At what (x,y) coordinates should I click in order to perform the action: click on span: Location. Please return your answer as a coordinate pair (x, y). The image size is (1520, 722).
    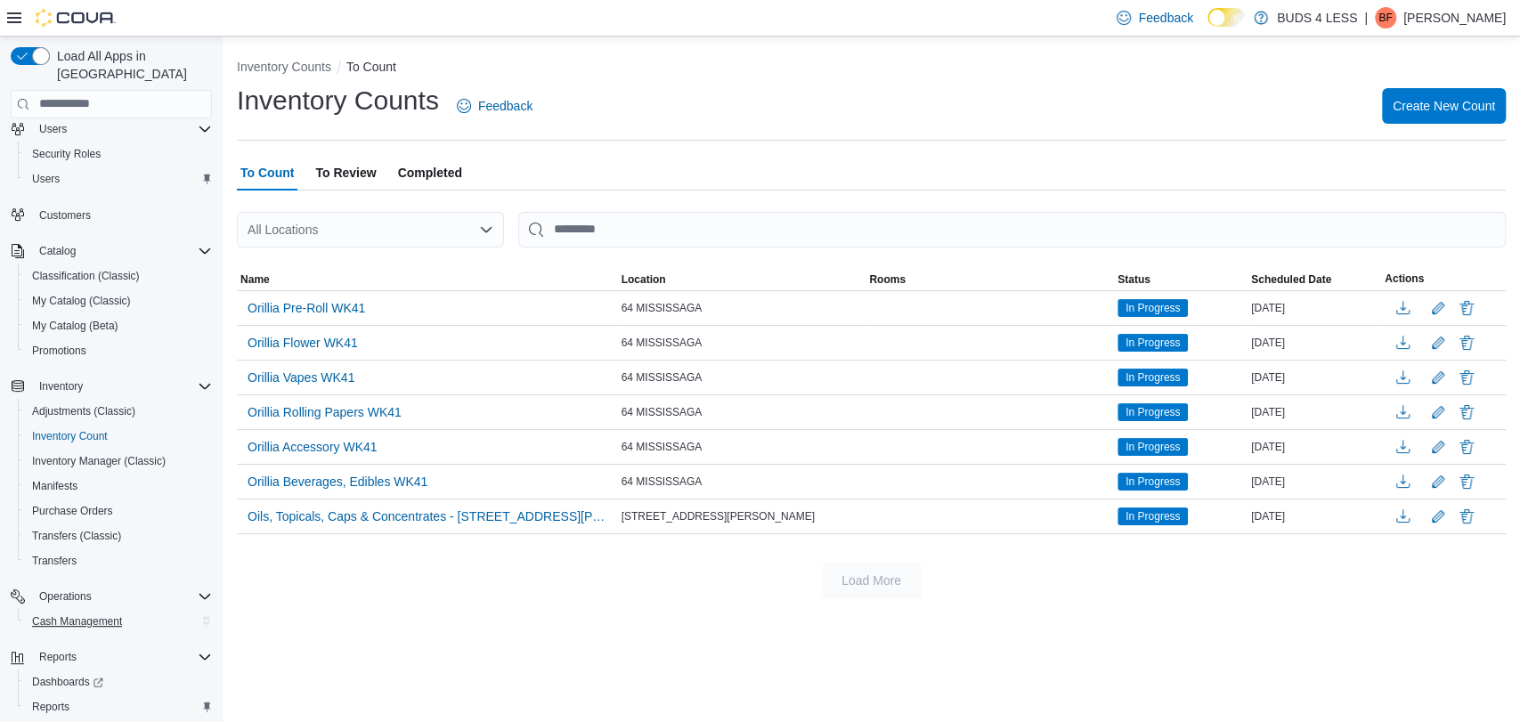
    Looking at the image, I should click on (644, 280).